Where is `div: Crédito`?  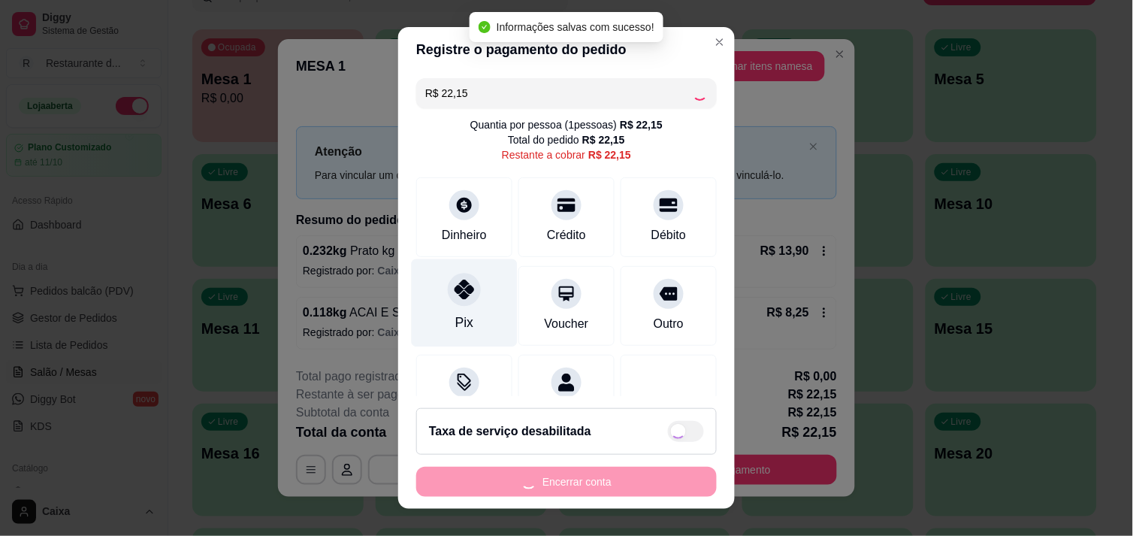
div: Crédito is located at coordinates (566, 235).